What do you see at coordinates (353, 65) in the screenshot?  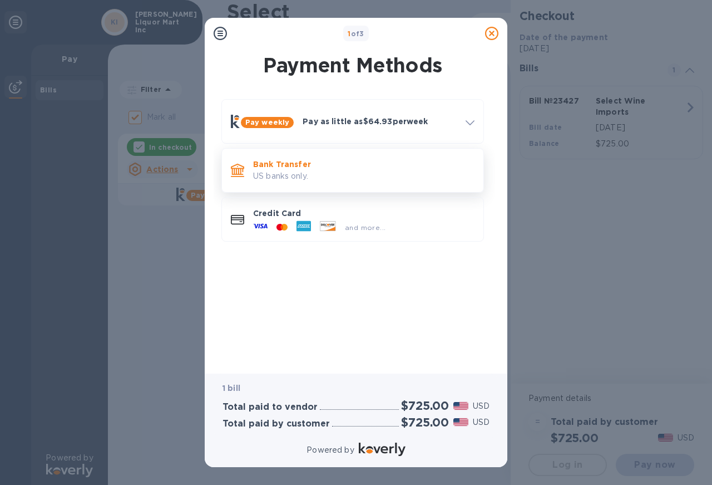 I see `h1: Payment Methods` at bounding box center [353, 65].